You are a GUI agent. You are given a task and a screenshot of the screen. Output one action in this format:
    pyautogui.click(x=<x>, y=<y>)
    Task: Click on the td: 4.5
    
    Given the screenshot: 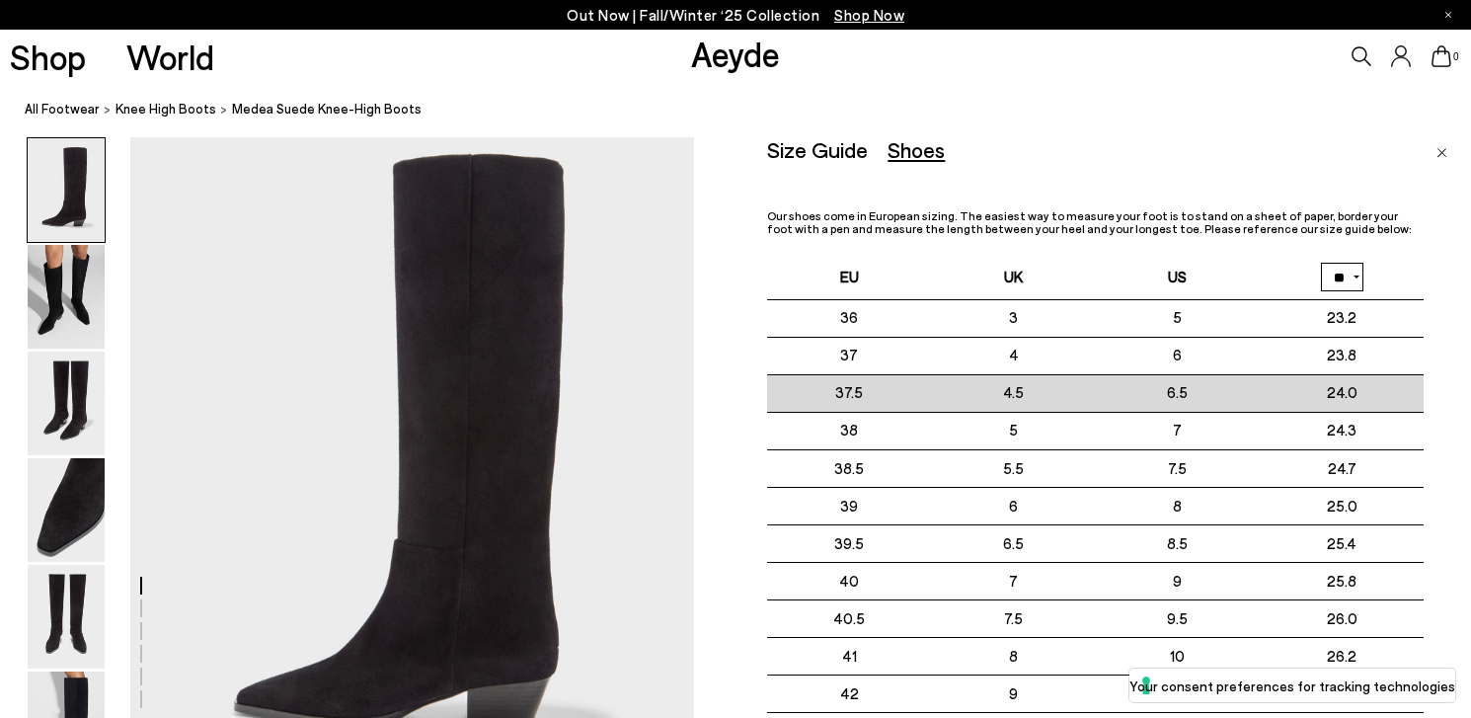 What is the action you would take?
    pyautogui.click(x=1014, y=393)
    